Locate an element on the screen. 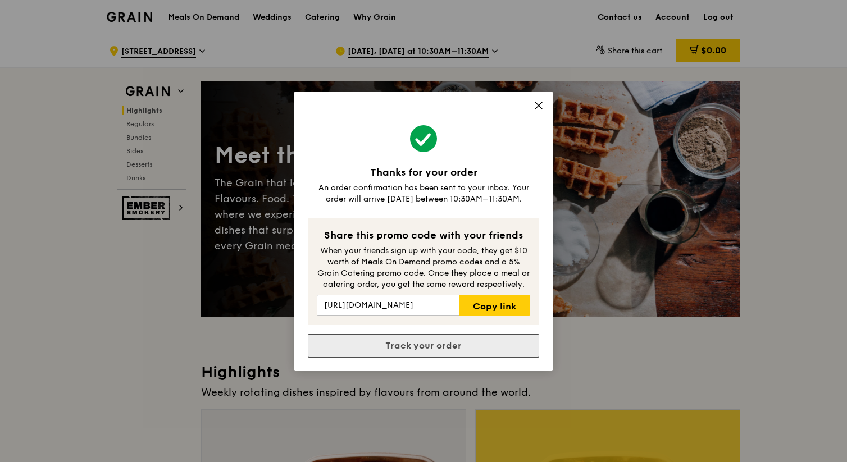 This screenshot has height=462, width=847. a: Copy link is located at coordinates (494, 306).